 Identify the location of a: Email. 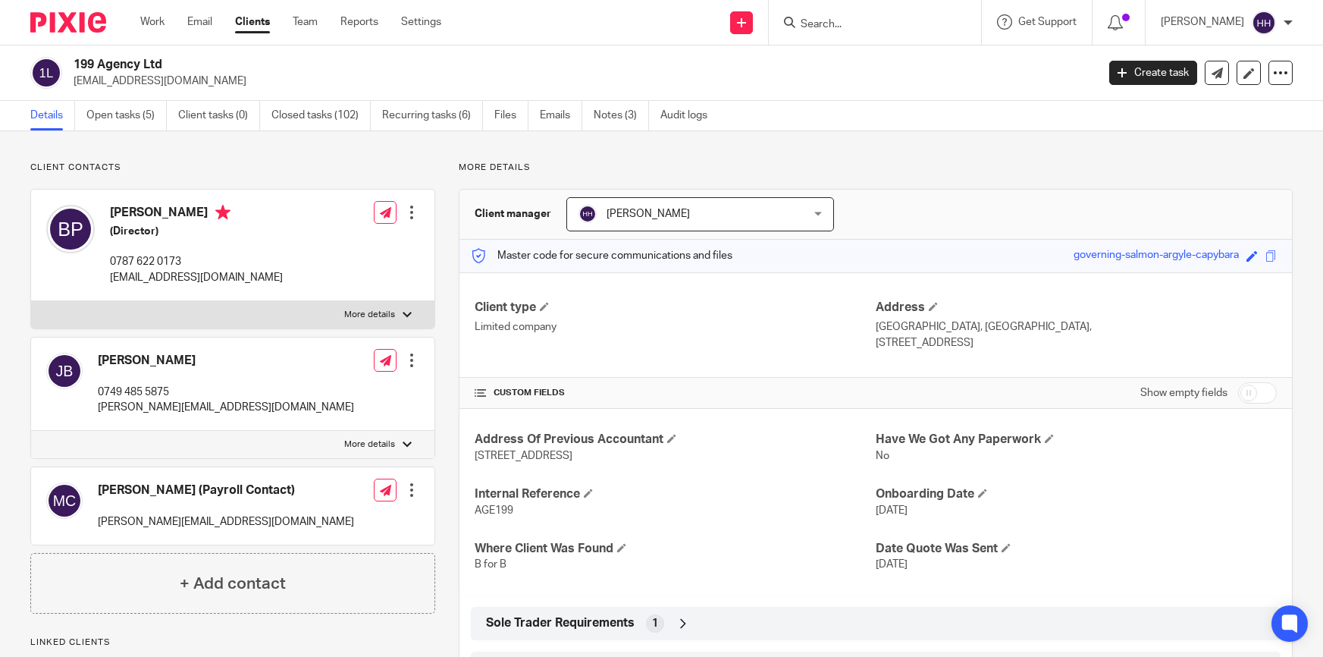
(199, 22).